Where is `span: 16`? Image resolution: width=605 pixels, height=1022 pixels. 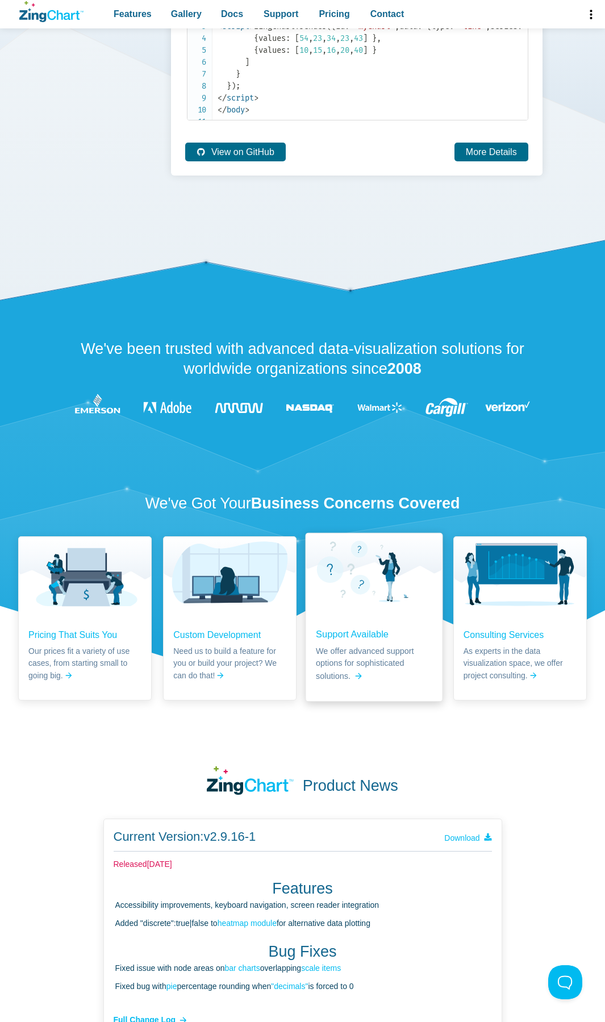
span: 16 is located at coordinates (331, 50).